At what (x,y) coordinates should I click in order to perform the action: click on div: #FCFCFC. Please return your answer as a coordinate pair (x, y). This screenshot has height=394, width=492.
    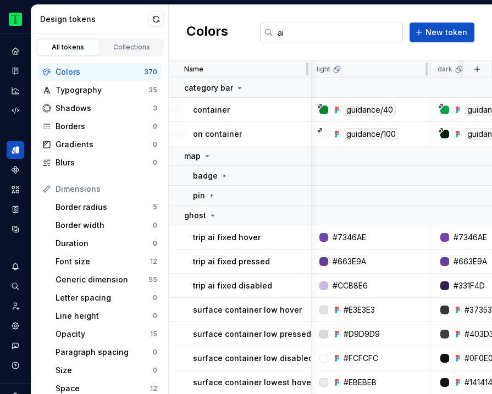
    Looking at the image, I should click on (360, 358).